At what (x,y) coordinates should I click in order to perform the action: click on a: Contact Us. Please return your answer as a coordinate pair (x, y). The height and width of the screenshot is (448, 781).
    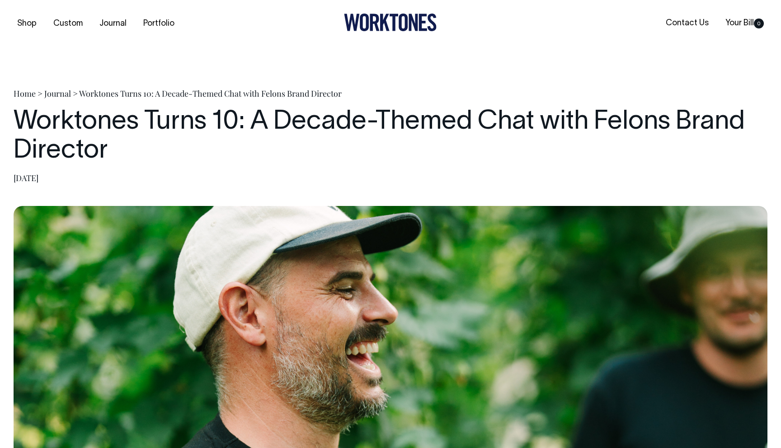
    Looking at the image, I should click on (687, 23).